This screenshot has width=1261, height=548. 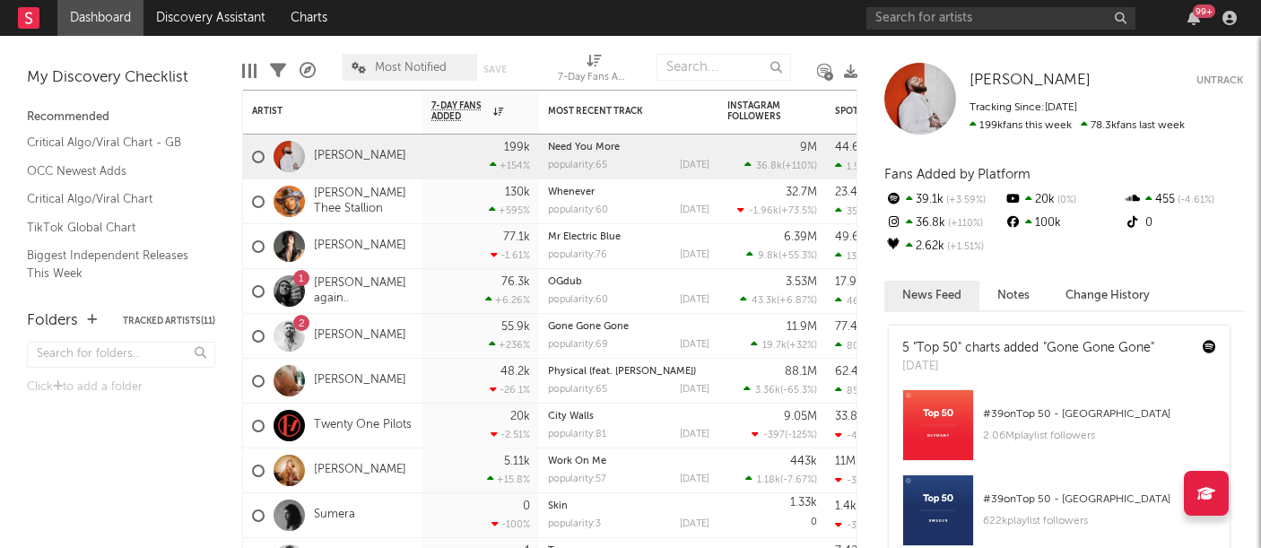 I want to click on a: Need You More, so click(x=584, y=147).